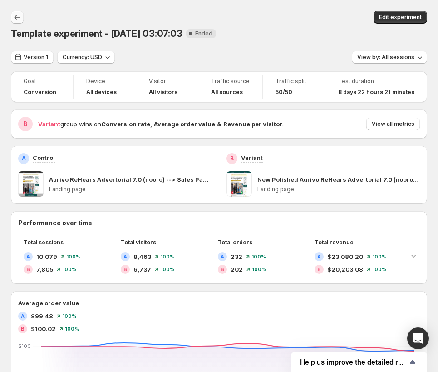 The height and width of the screenshot is (372, 438). What do you see at coordinates (44, 269) in the screenshot?
I see `span: 7,805` at bounding box center [44, 269].